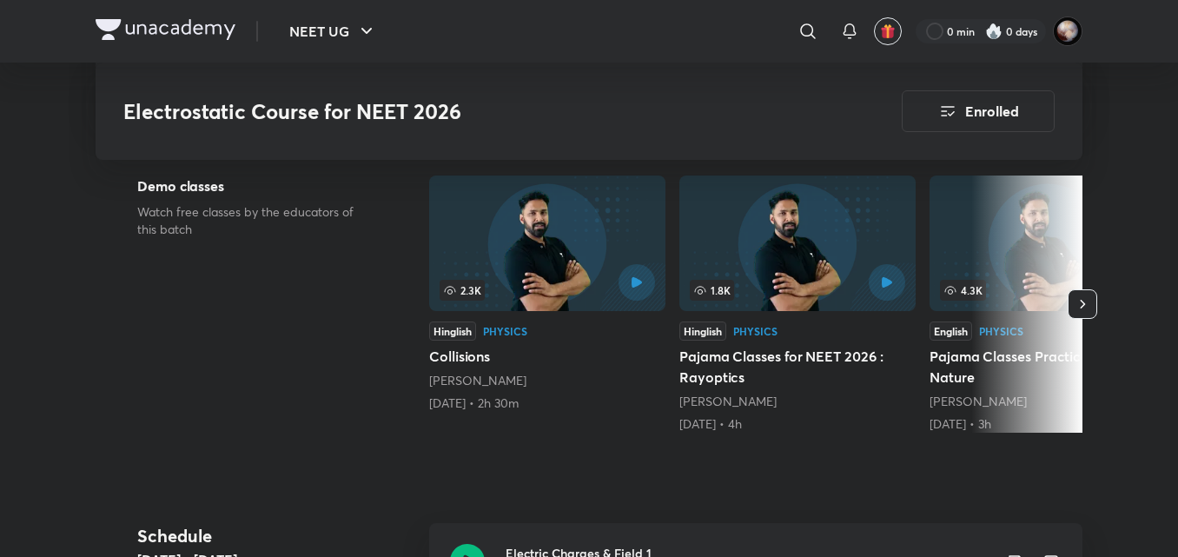 This screenshot has width=1178, height=557. What do you see at coordinates (712, 290) in the screenshot?
I see `span: 1.8K` at bounding box center [712, 290].